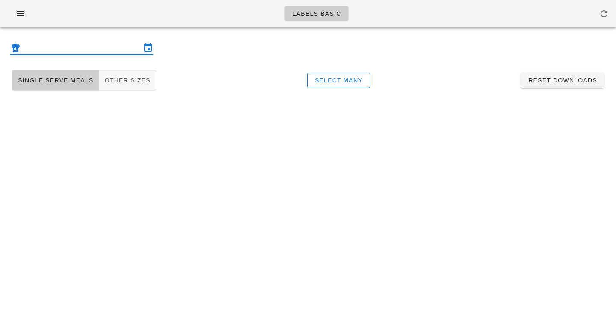 This screenshot has height=322, width=616. What do you see at coordinates (127, 80) in the screenshot?
I see `span: Other Sizes` at bounding box center [127, 80].